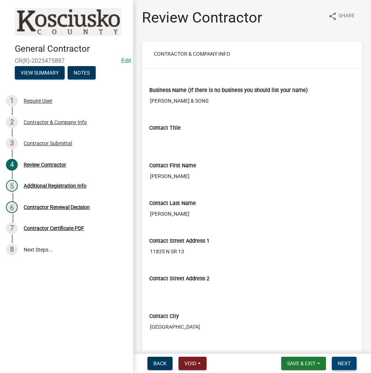 This screenshot has height=373, width=371. What do you see at coordinates (193, 364) in the screenshot?
I see `button: Void` at bounding box center [193, 364].